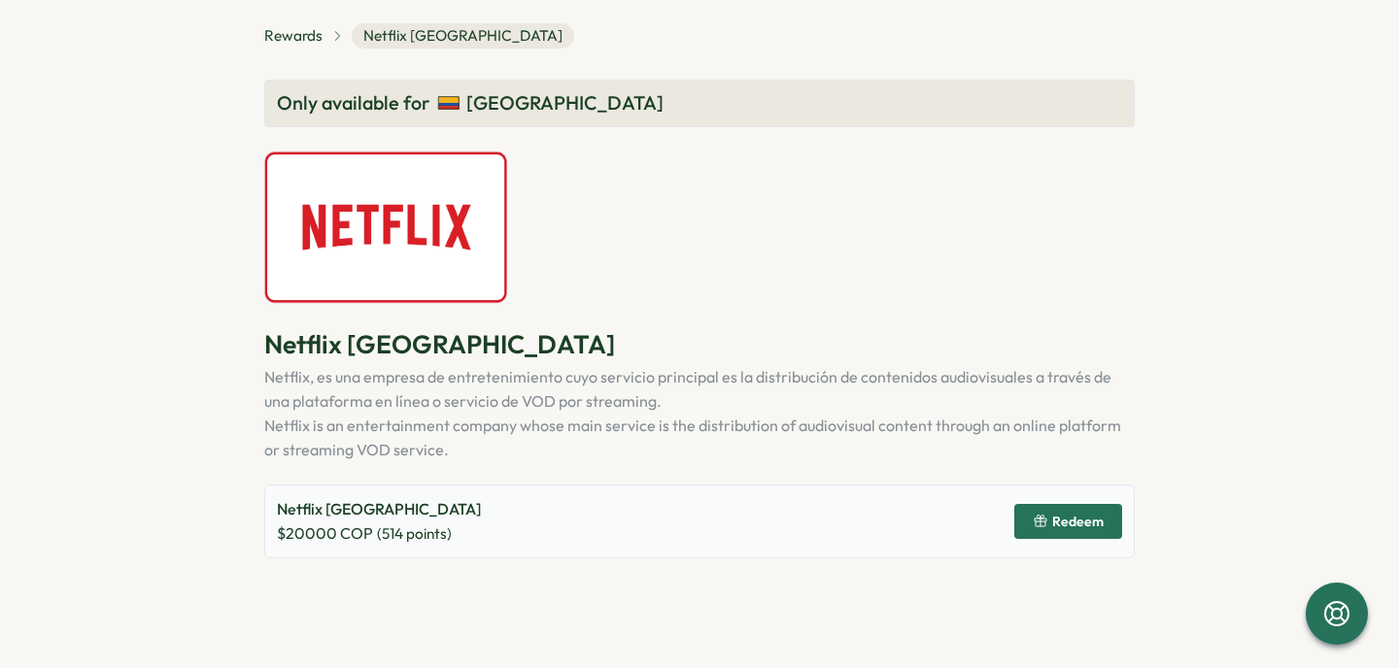 The width and height of the screenshot is (1399, 668). I want to click on img: Netflix Colombia, so click(386, 227).